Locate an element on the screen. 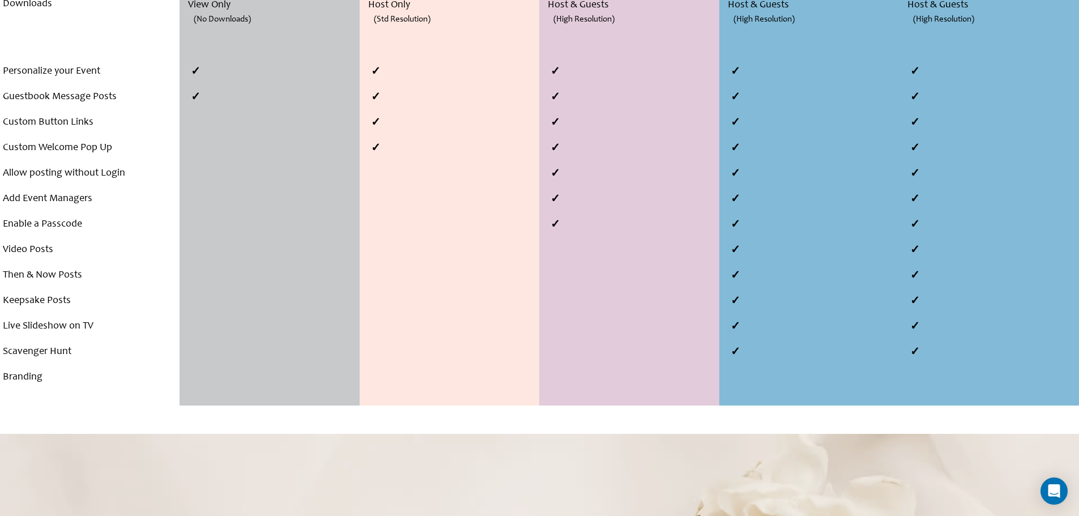  span: (No Downloads) is located at coordinates (222, 19).